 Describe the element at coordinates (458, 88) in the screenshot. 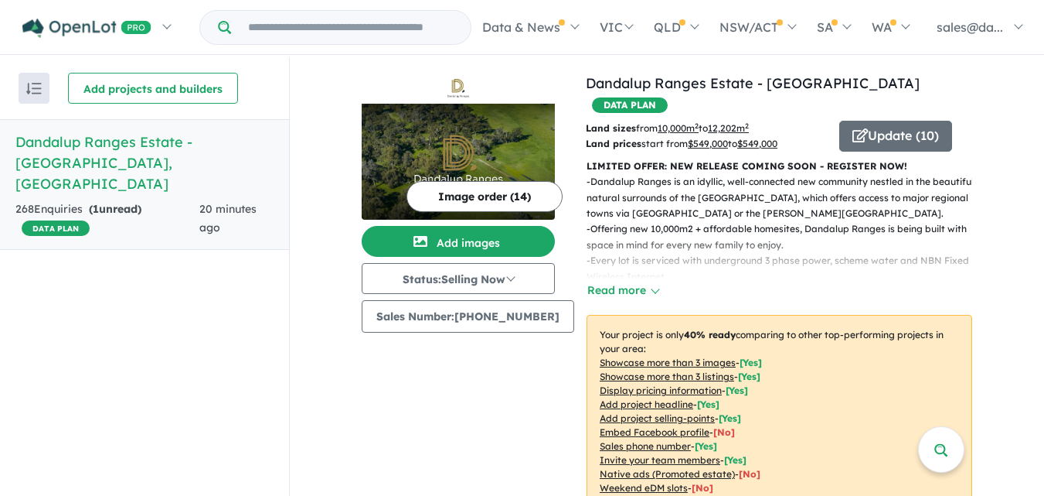

I see `img: Dandalup Ranges Estate - North Dandalup Logo` at that location.